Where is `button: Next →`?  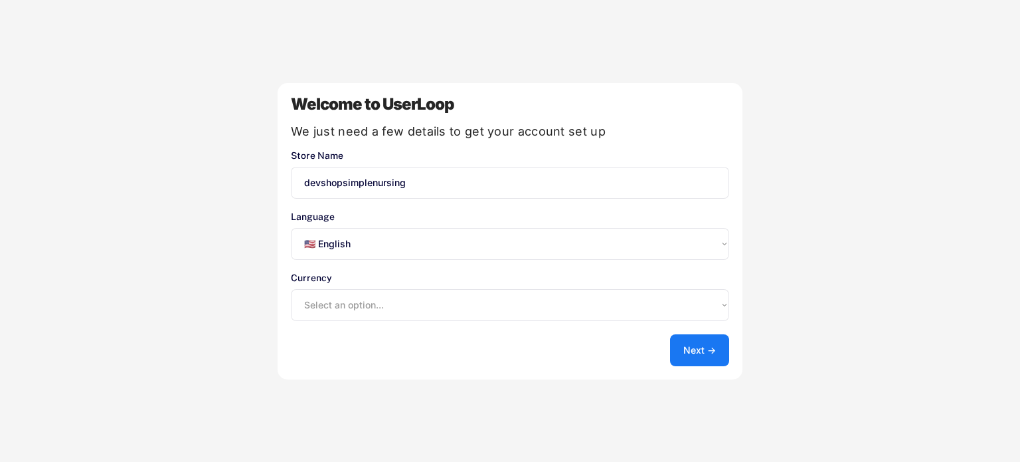
button: Next → is located at coordinates (700, 350).